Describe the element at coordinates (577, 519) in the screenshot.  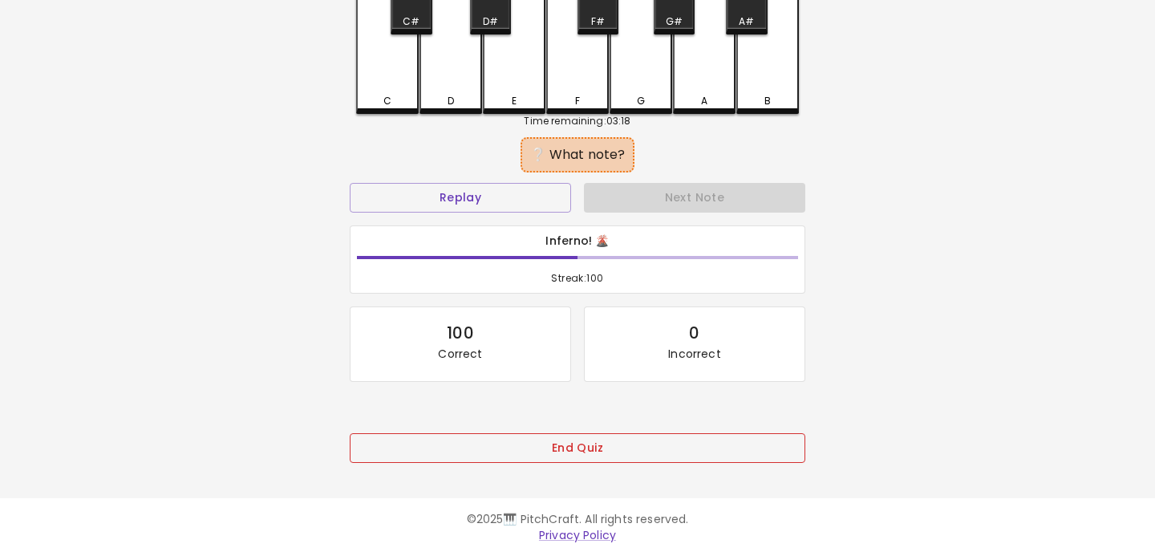
I see `p: © 2025 🎹 PitchCraft. All rights reserved.` at that location.